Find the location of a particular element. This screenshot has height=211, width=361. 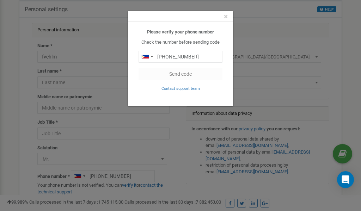

input: 0905 123 4567 is located at coordinates (180, 57).